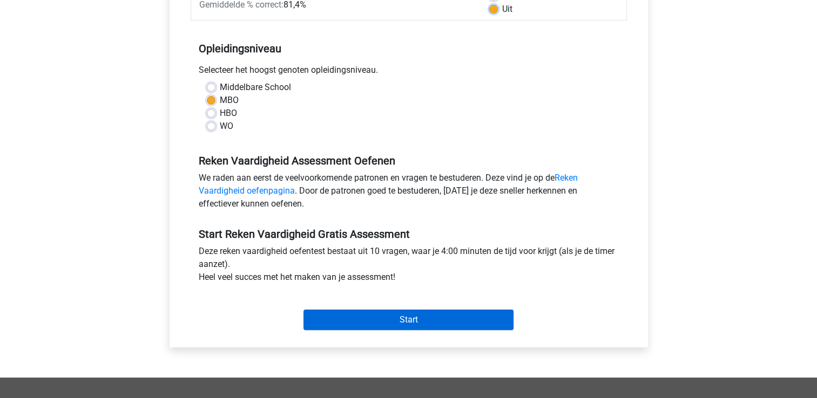 This screenshot has width=817, height=398. I want to click on h5: Start Reken Vaardigheid Gratis Assessment, so click(409, 234).